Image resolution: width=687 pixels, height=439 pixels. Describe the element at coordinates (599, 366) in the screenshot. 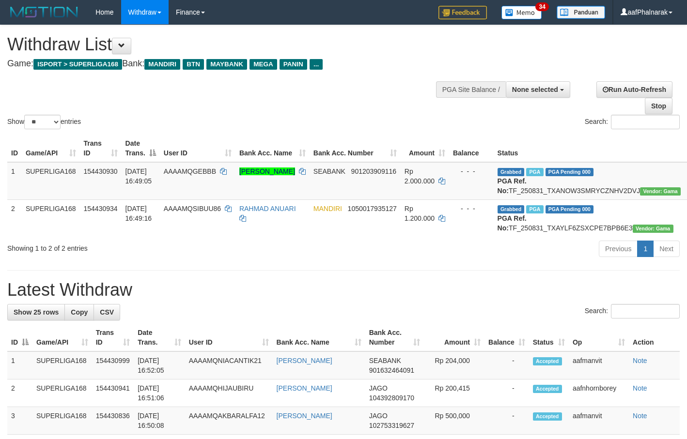

I see `td: aafmanvit` at that location.